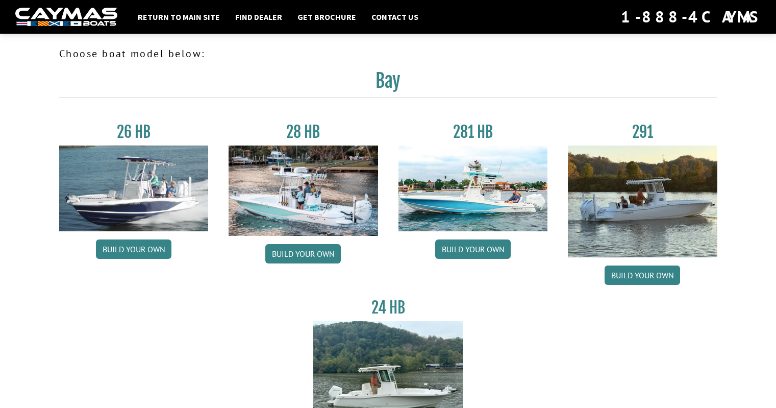 The height and width of the screenshot is (408, 776). What do you see at coordinates (473, 132) in the screenshot?
I see `h3: 281 HB` at bounding box center [473, 132].